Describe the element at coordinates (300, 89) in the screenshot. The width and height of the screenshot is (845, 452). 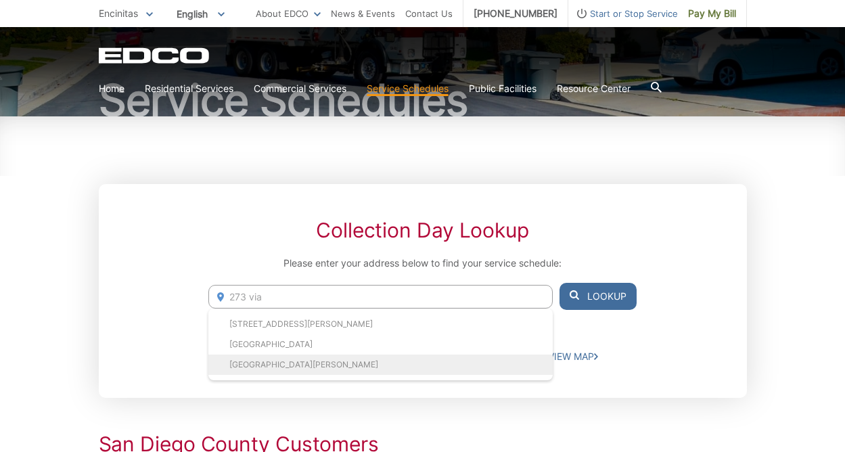
I see `a: Commercial Services` at that location.